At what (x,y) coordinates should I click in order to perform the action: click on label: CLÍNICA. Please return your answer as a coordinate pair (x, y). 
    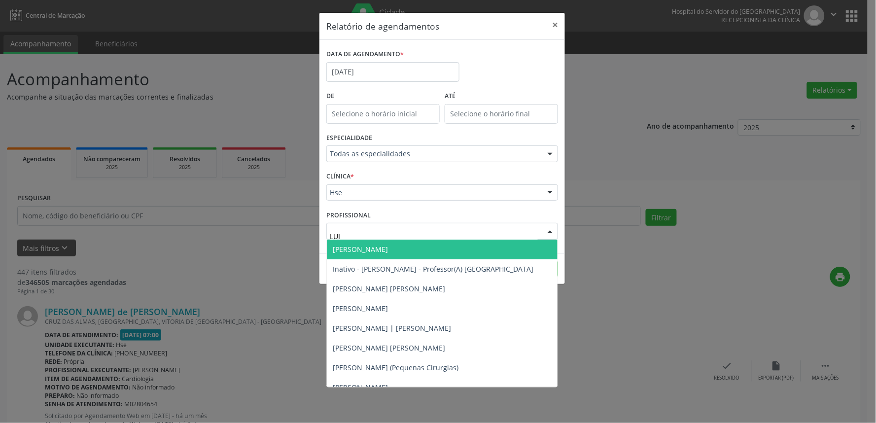
    Looking at the image, I should click on (340, 177).